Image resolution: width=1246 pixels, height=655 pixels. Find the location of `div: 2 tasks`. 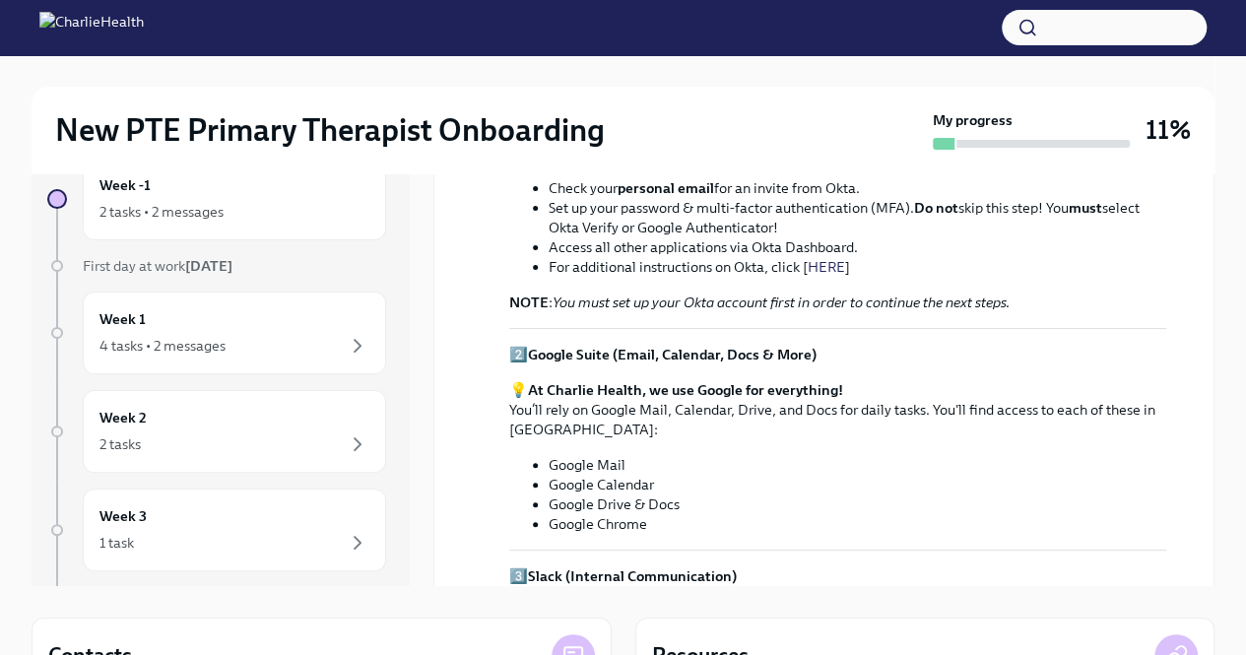

div: 2 tasks is located at coordinates (120, 444).